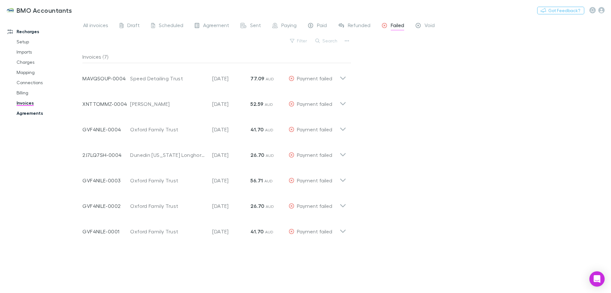  Describe the element at coordinates (133, 26) in the screenshot. I see `span: Draft` at that location.